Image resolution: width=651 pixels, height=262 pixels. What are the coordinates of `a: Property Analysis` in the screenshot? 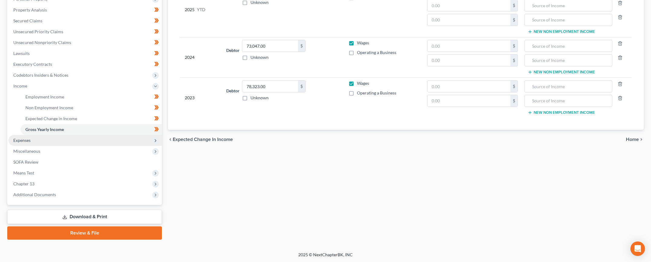 It's located at (85, 10).